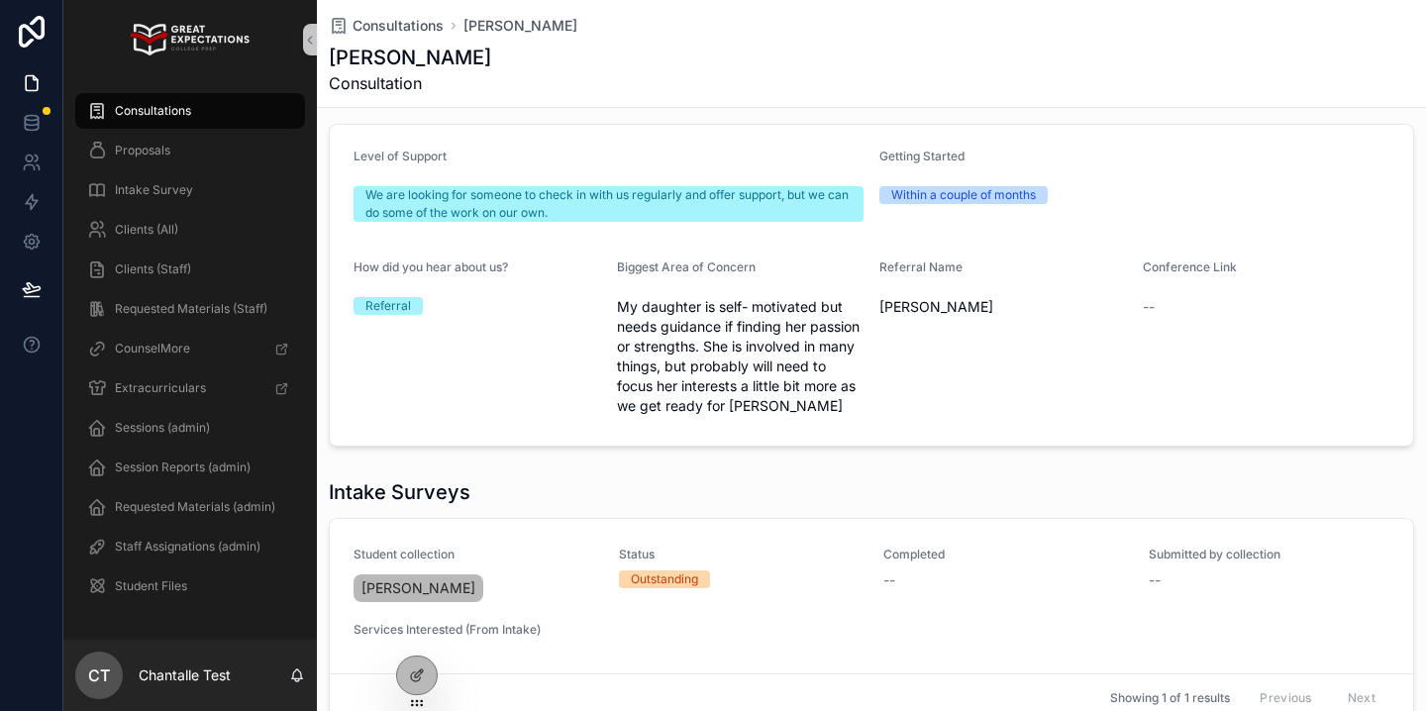 Image resolution: width=1426 pixels, height=711 pixels. What do you see at coordinates (187, 546) in the screenshot?
I see `span: Staff Assignations (admin)` at bounding box center [187, 546].